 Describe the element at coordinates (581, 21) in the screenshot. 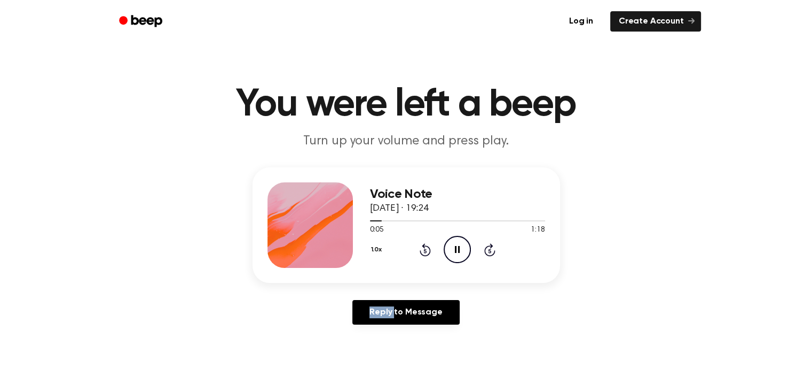

I see `a: Log in` at that location.